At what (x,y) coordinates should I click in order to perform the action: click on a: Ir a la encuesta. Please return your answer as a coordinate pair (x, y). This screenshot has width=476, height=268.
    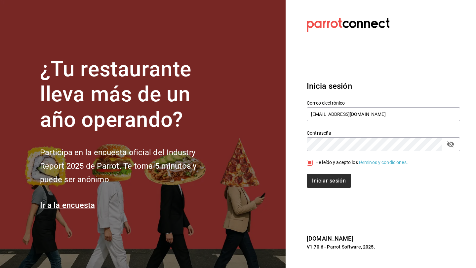
    Looking at the image, I should click on (67, 205).